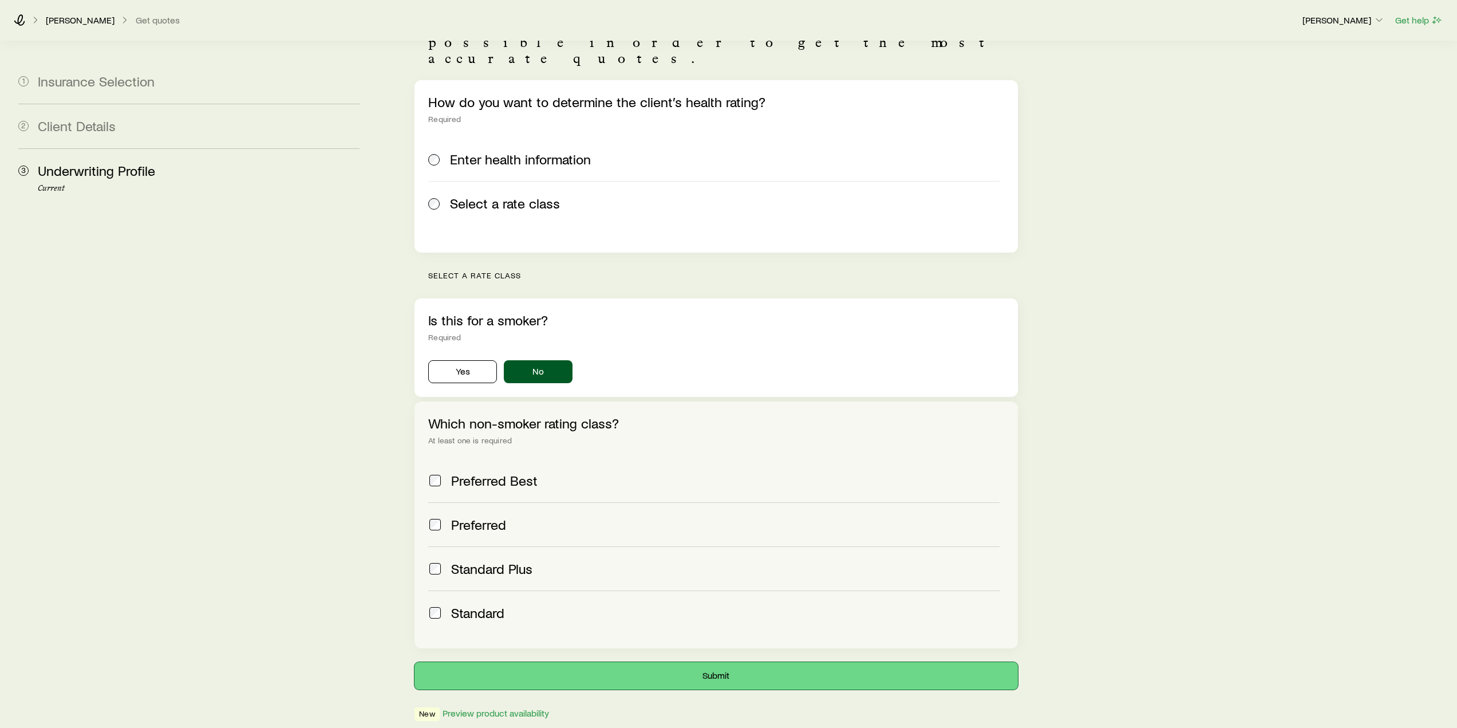  I want to click on span: Standard Plus, so click(492, 568).